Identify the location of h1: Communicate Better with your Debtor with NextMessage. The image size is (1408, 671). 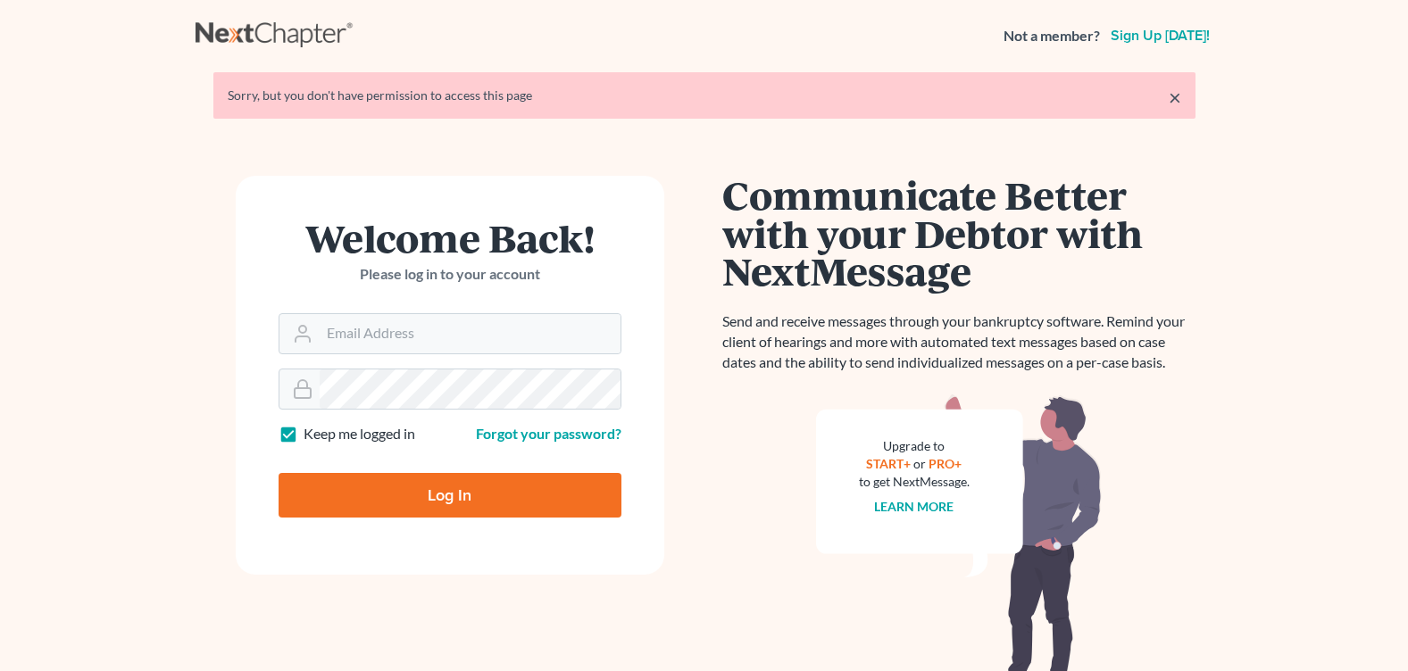
(959, 233).